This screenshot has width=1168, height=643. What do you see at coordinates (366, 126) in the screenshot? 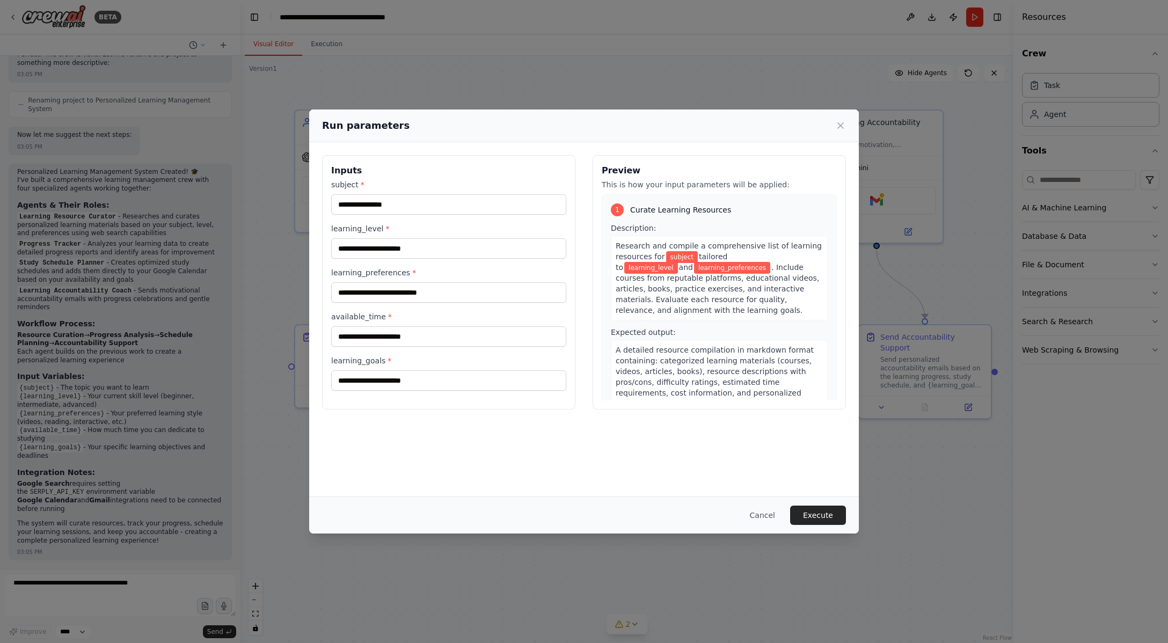
I see `h2: Run parameters` at bounding box center [366, 126].